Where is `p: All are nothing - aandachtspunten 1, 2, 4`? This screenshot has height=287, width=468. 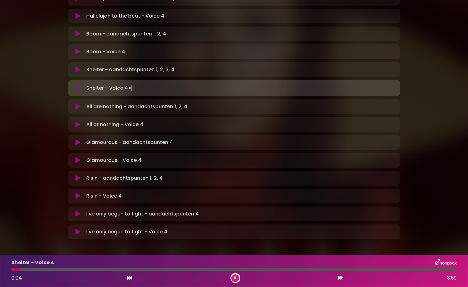 p: All are nothing - aandachtspunten 1, 2, 4 is located at coordinates (137, 107).